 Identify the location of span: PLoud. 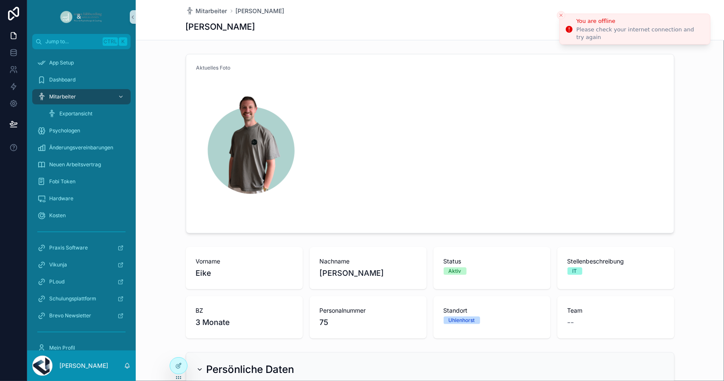
(57, 281).